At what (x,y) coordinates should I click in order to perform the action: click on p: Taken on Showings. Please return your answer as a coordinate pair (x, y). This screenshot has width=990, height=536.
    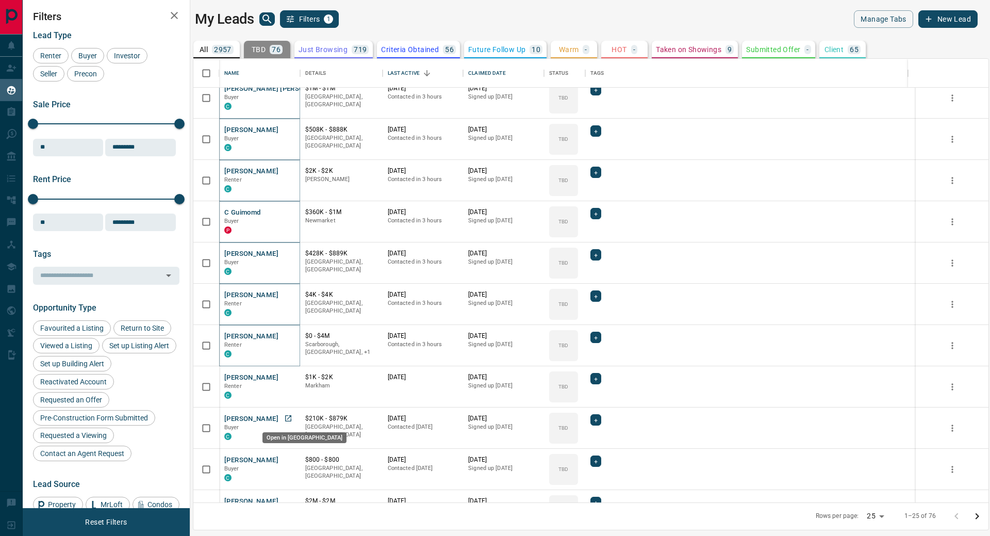
    Looking at the image, I should click on (688, 50).